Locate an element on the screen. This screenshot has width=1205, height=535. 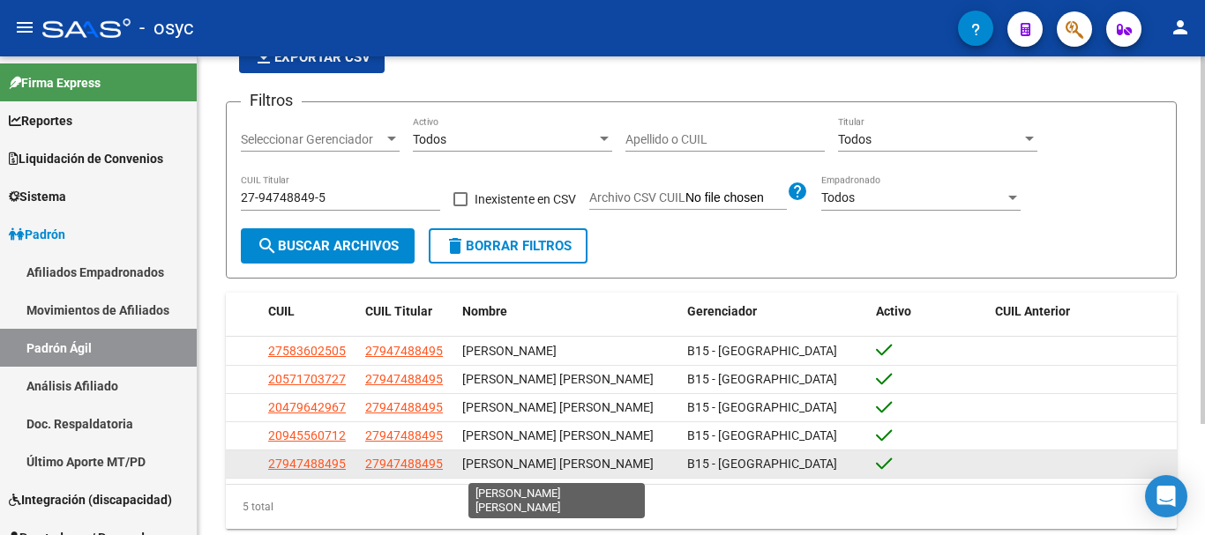
span: Gerenciador is located at coordinates (721, 311).